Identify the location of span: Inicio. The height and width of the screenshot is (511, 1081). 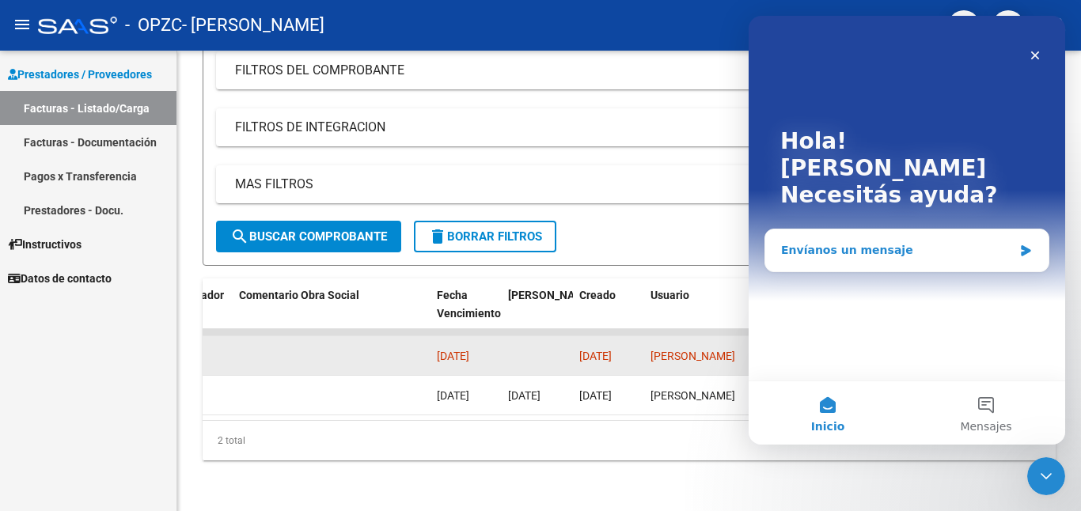
(79, 411).